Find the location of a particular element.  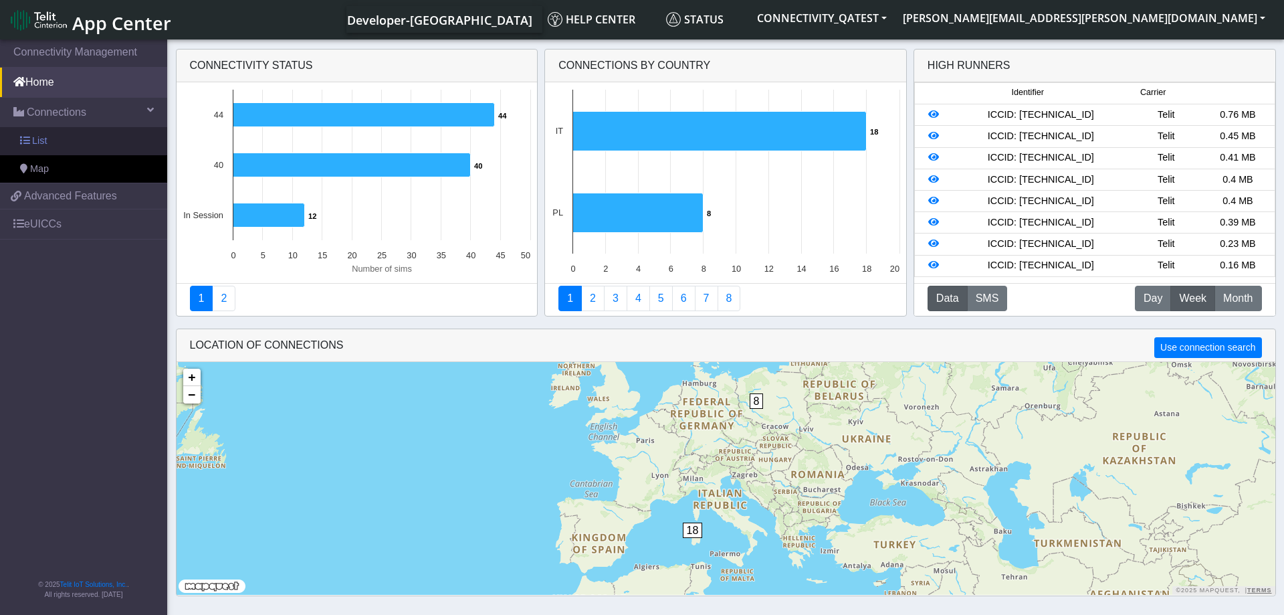

div: 0.41 MB is located at coordinates (1237, 158).